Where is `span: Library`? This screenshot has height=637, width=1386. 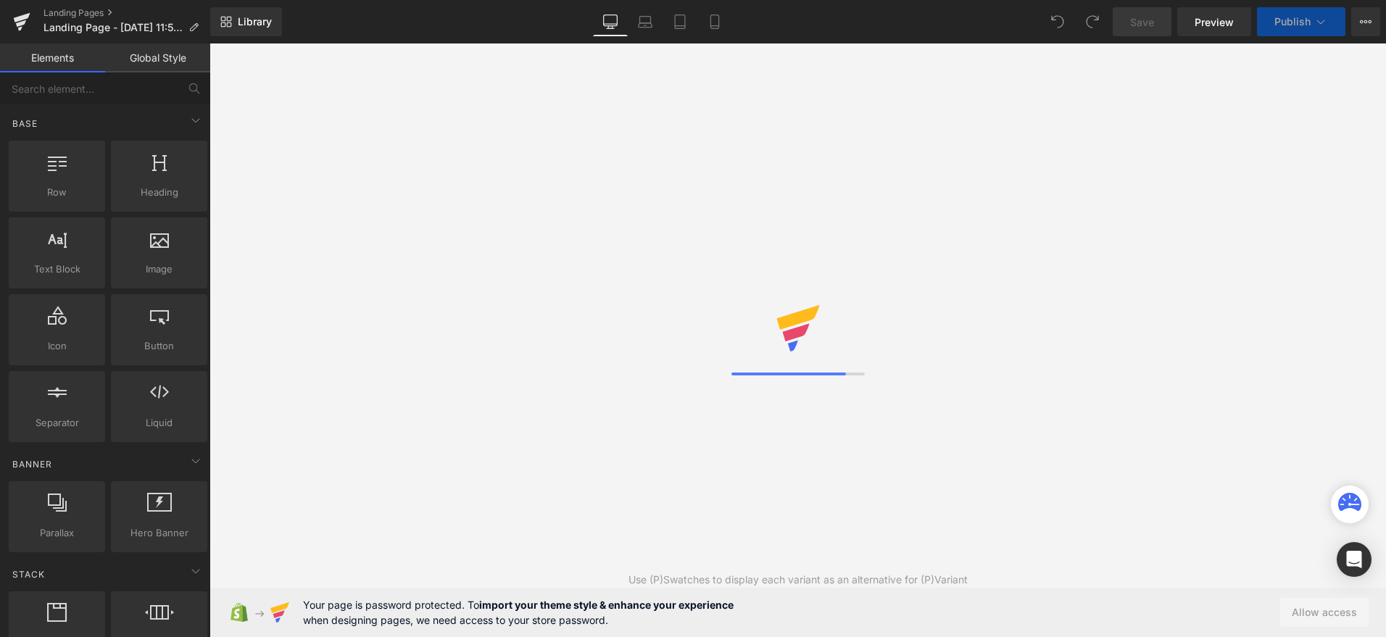 span: Library is located at coordinates (254, 22).